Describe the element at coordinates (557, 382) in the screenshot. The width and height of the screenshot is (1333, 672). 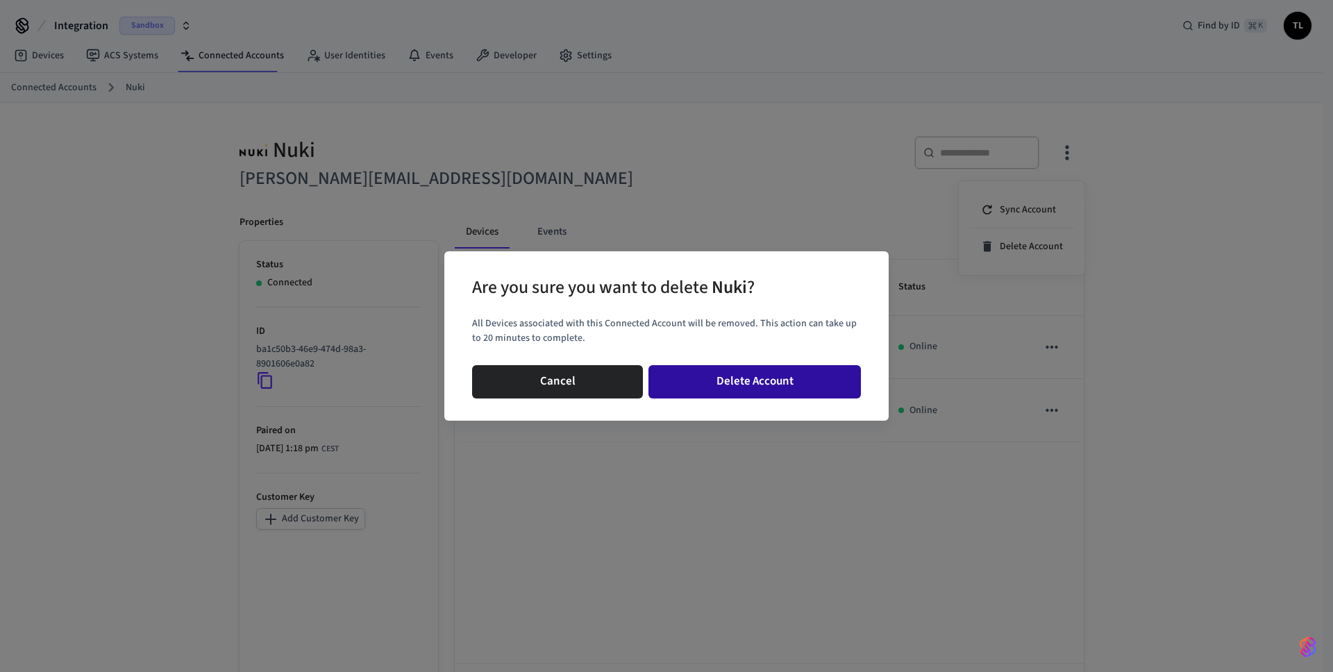
I see `button: Cancel` at that location.